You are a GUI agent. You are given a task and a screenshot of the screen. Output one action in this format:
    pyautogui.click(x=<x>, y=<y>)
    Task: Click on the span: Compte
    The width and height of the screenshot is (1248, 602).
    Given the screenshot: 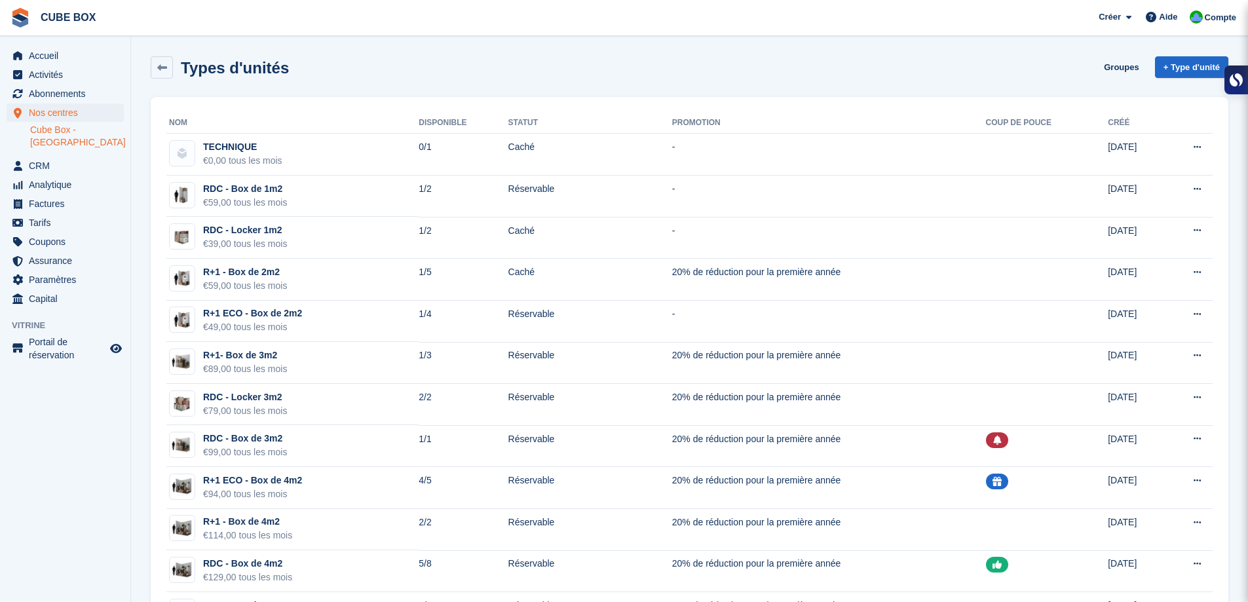 What is the action you would take?
    pyautogui.click(x=1221, y=18)
    